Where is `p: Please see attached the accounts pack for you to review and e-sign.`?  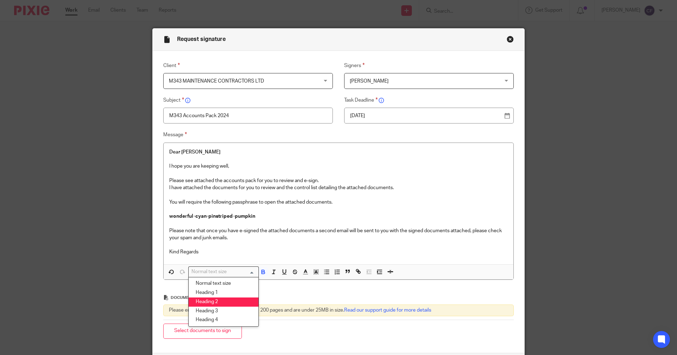
p: Please see attached the accounts pack for you to review and e-sign. is located at coordinates (339, 181).